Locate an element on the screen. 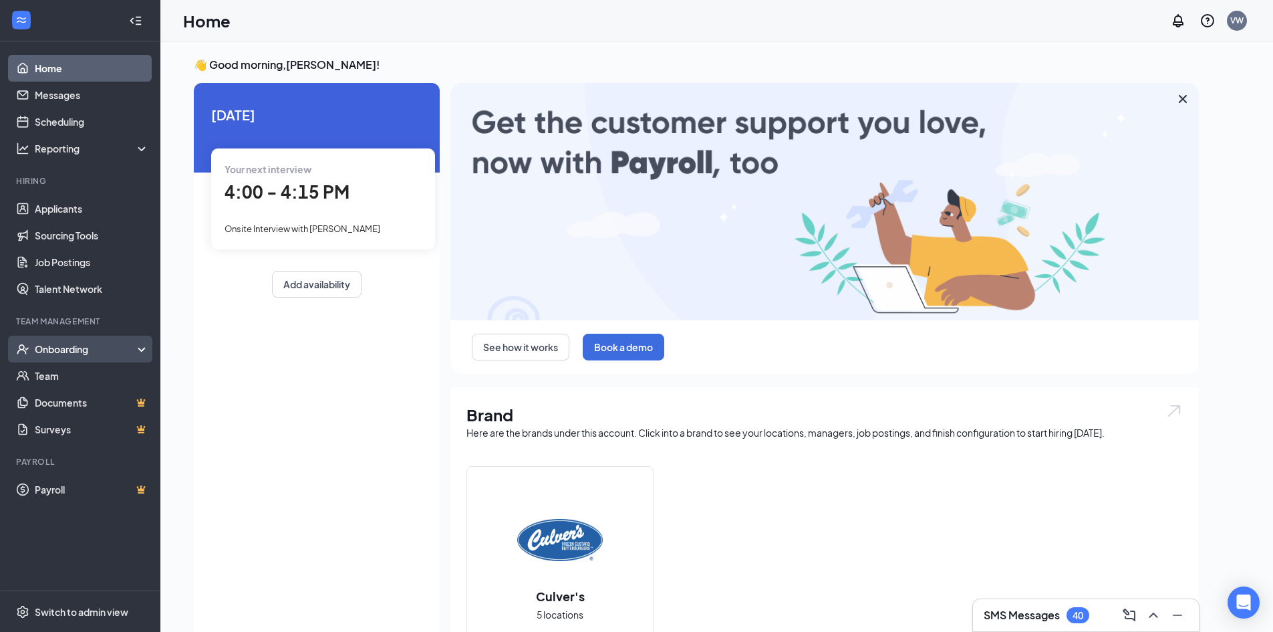 The height and width of the screenshot is (632, 1273). svg: Notifications is located at coordinates (1178, 21).